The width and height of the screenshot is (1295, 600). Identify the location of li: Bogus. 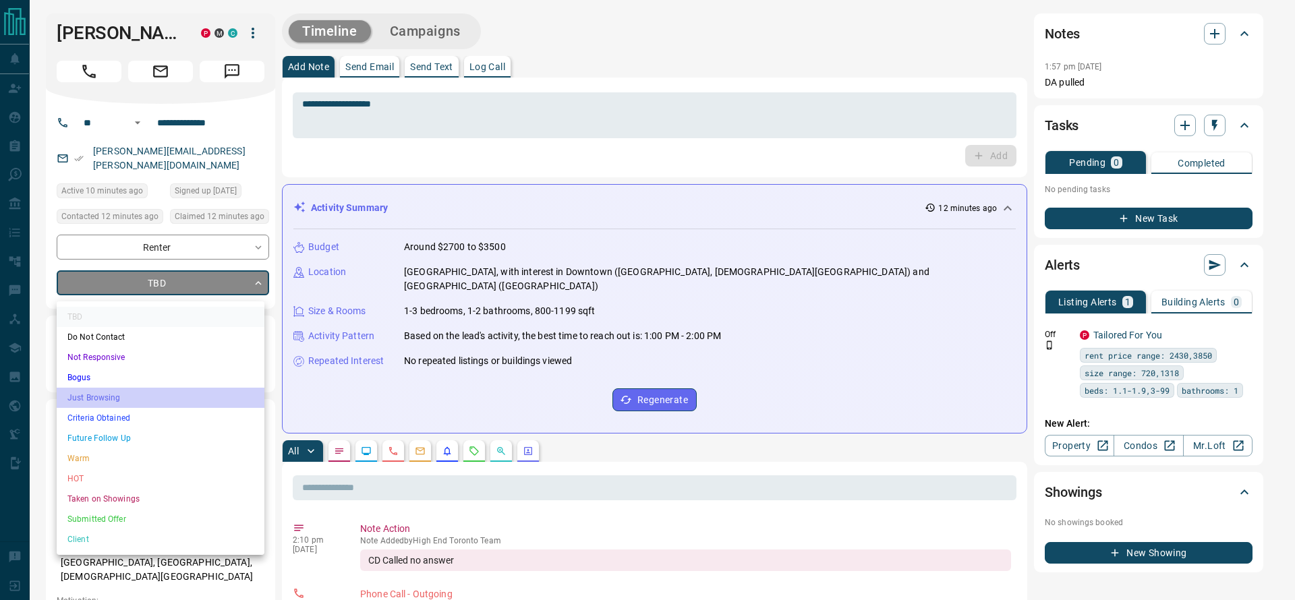
(161, 378).